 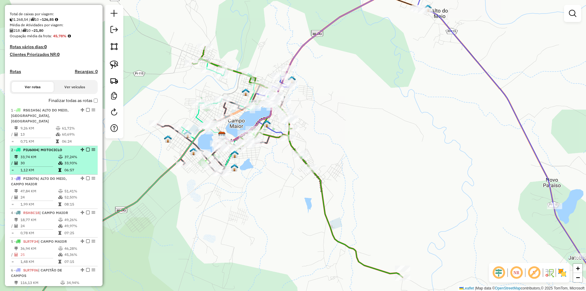 What do you see at coordinates (78, 128) in the screenshot?
I see `td: 61,72%` at bounding box center [78, 128].